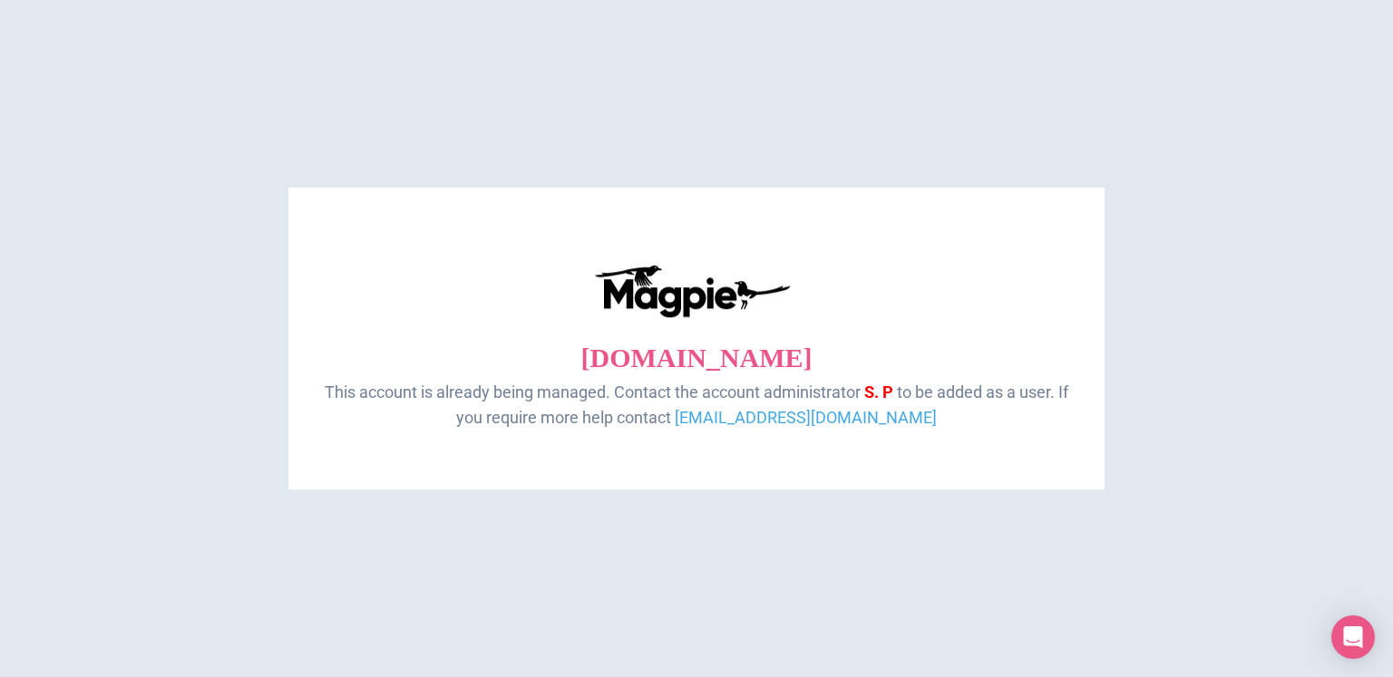  Describe the element at coordinates (1353, 637) in the screenshot. I see `div: Open Intercom Messenger` at that location.